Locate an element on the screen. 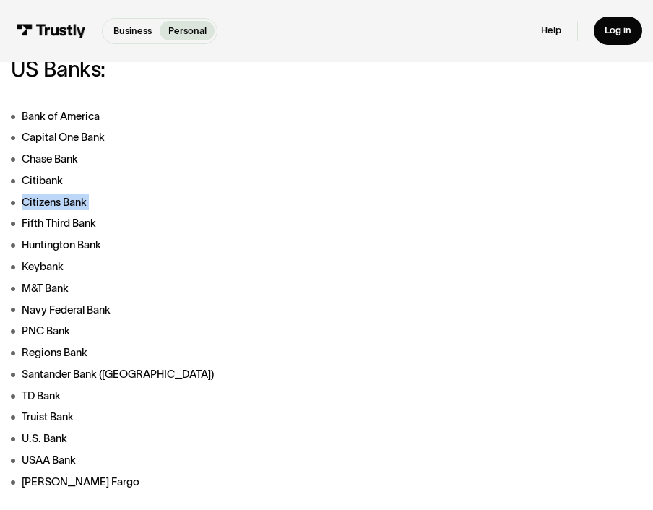 This screenshot has height=510, width=653. li: M&T Bank is located at coordinates (212, 288).